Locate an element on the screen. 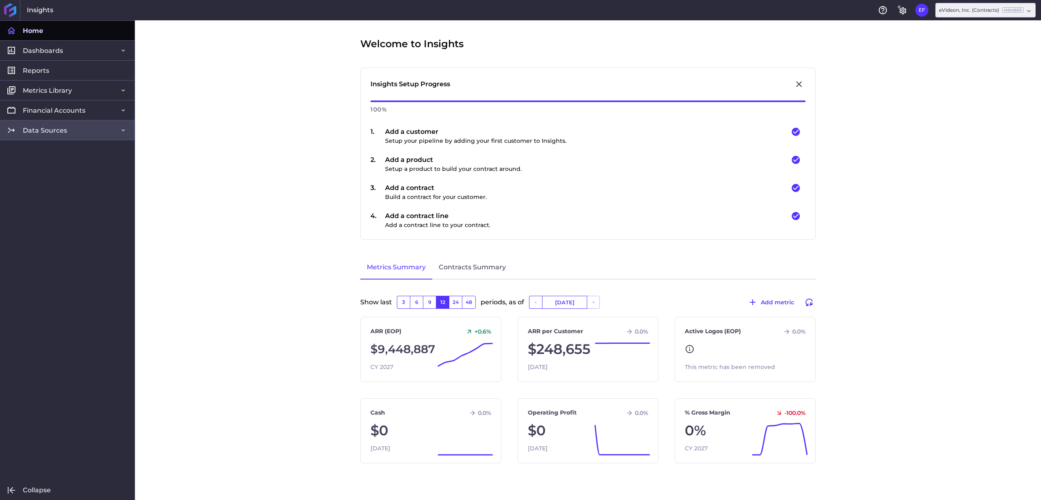 This screenshot has height=500, width=1041. button: 12 is located at coordinates (442, 302).